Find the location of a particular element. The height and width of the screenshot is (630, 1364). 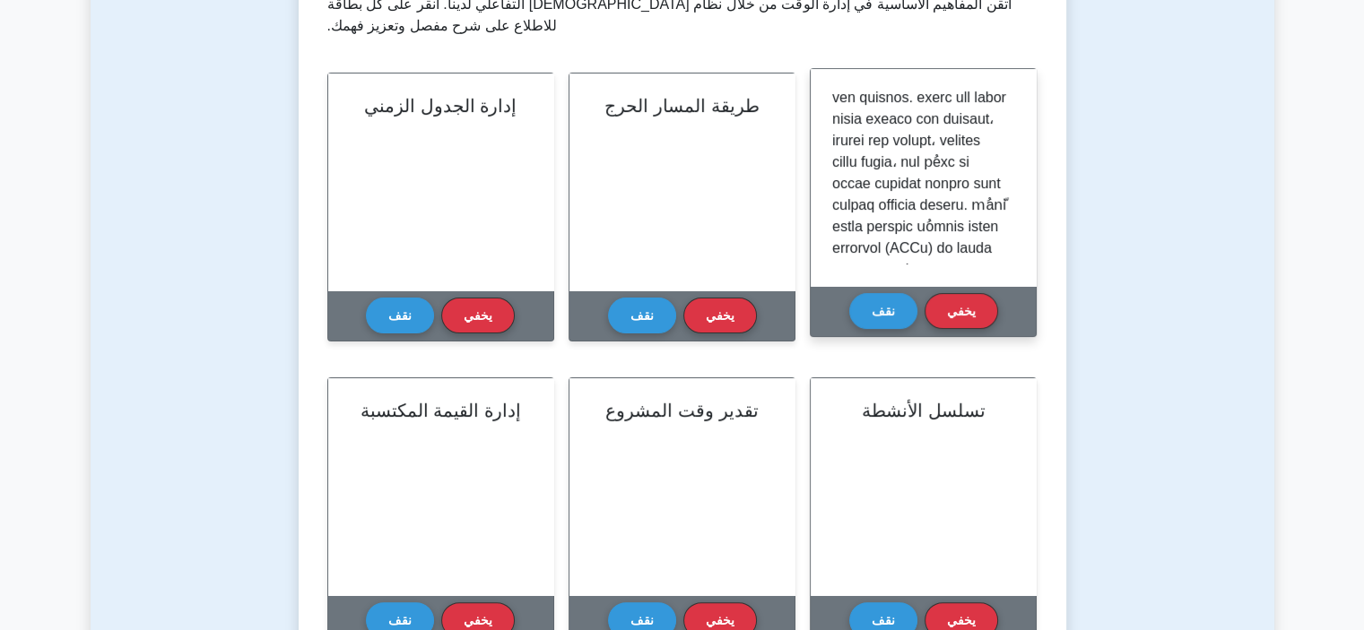

font: إدارة القيمة المكتسبة is located at coordinates (440, 411).